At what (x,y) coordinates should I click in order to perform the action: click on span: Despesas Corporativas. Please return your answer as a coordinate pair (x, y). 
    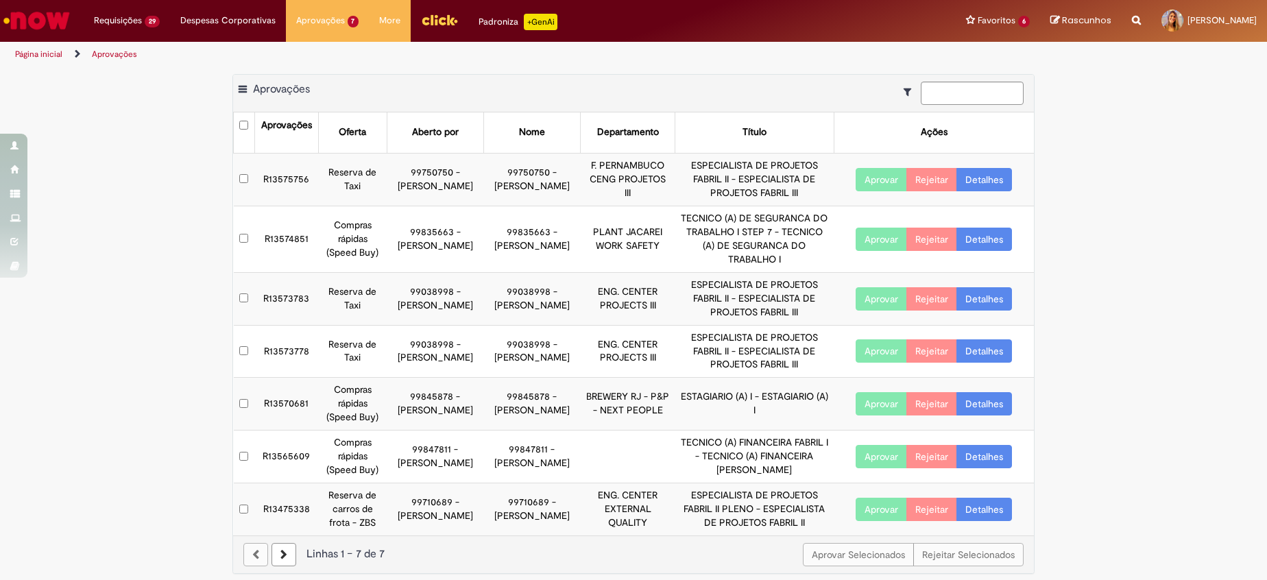
    Looking at the image, I should click on (228, 21).